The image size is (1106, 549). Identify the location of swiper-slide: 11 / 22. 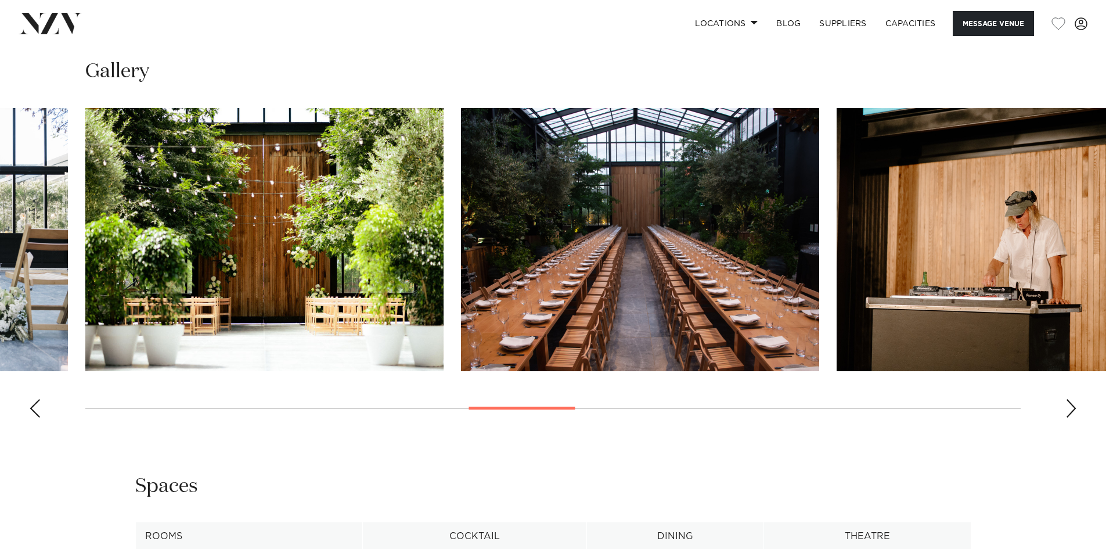
(640, 239).